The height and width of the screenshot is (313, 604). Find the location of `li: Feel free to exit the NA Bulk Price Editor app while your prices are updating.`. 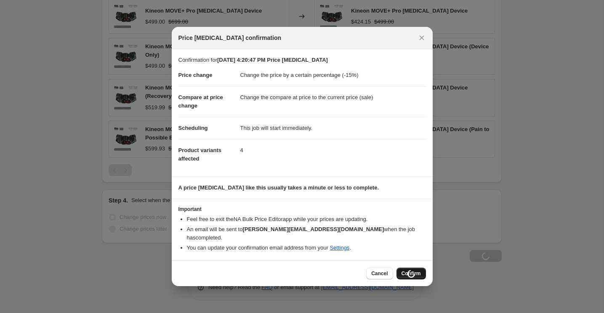

li: Feel free to exit the NA Bulk Price Editor app while your prices are updating. is located at coordinates (306, 220).